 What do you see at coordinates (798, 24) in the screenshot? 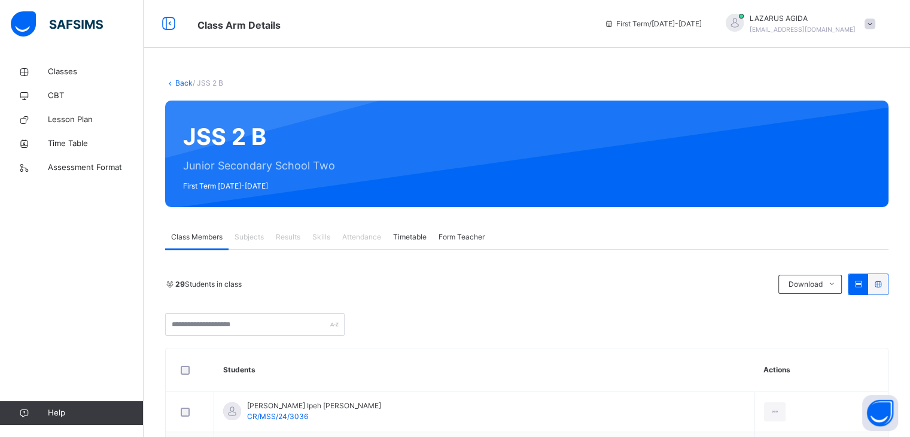
I see `div: LAZARUSAGIDA` at bounding box center [798, 24].